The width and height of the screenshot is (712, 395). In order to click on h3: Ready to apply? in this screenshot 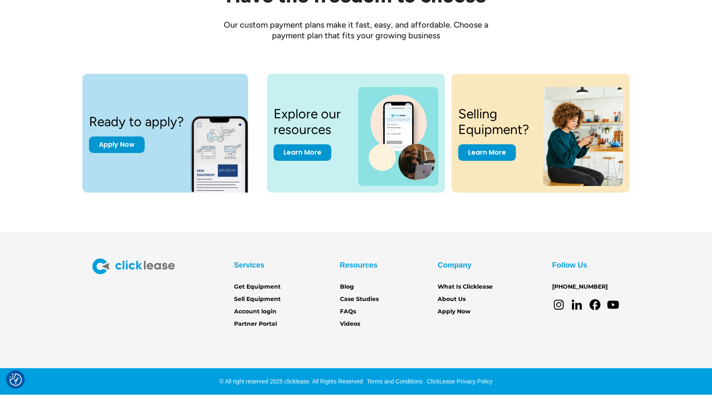, I will do `click(136, 122)`.